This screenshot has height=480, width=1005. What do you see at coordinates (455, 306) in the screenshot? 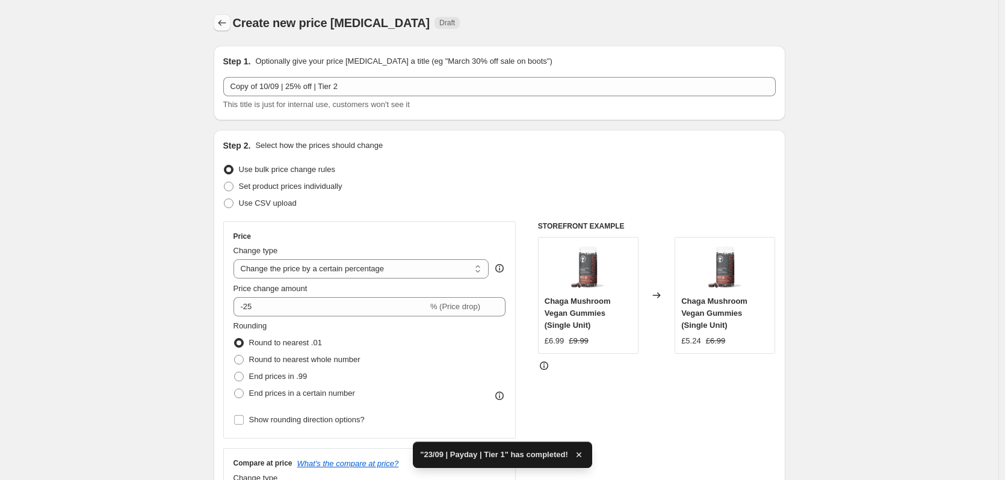
I see `span: % (Price drop)` at bounding box center [455, 306].